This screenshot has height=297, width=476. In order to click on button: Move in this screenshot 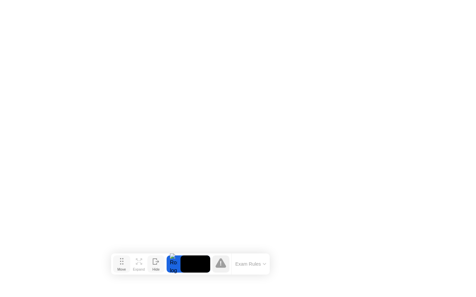, I will do `click(122, 264)`.